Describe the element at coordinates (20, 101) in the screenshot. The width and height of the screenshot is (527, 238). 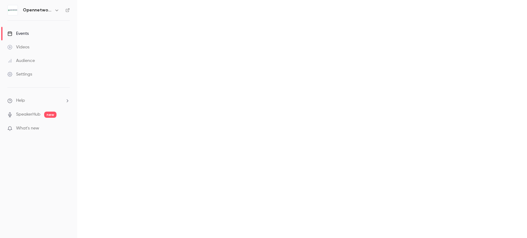
I see `span: Help` at that location.